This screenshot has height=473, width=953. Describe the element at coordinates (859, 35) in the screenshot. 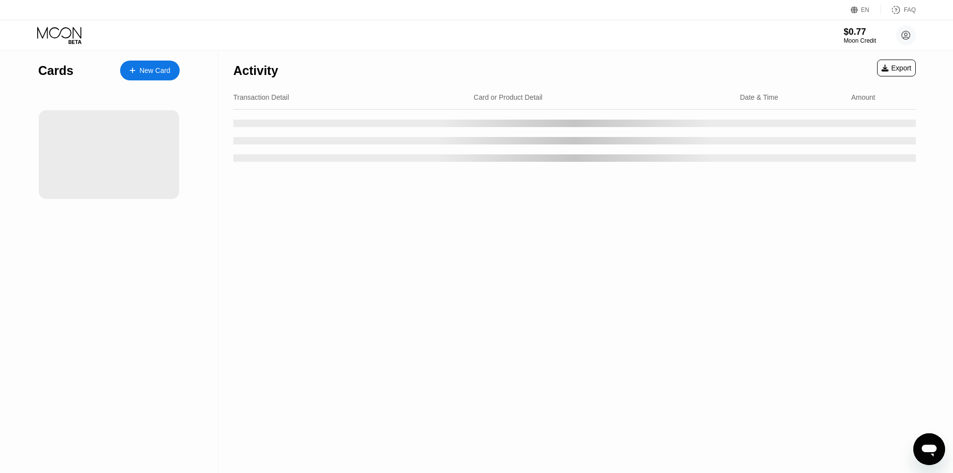

I see `div: $0.77Moon Credit` at that location.